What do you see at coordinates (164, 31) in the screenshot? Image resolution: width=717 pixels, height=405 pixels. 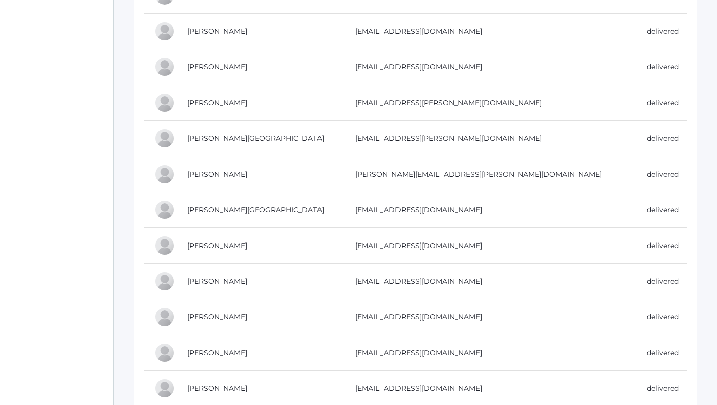 I see `div: Christina Lewis` at bounding box center [164, 31].